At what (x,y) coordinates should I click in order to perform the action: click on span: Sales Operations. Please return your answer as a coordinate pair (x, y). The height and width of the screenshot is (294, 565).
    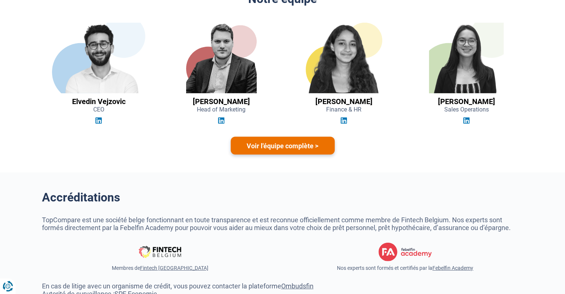
    Looking at the image, I should click on (467, 109).